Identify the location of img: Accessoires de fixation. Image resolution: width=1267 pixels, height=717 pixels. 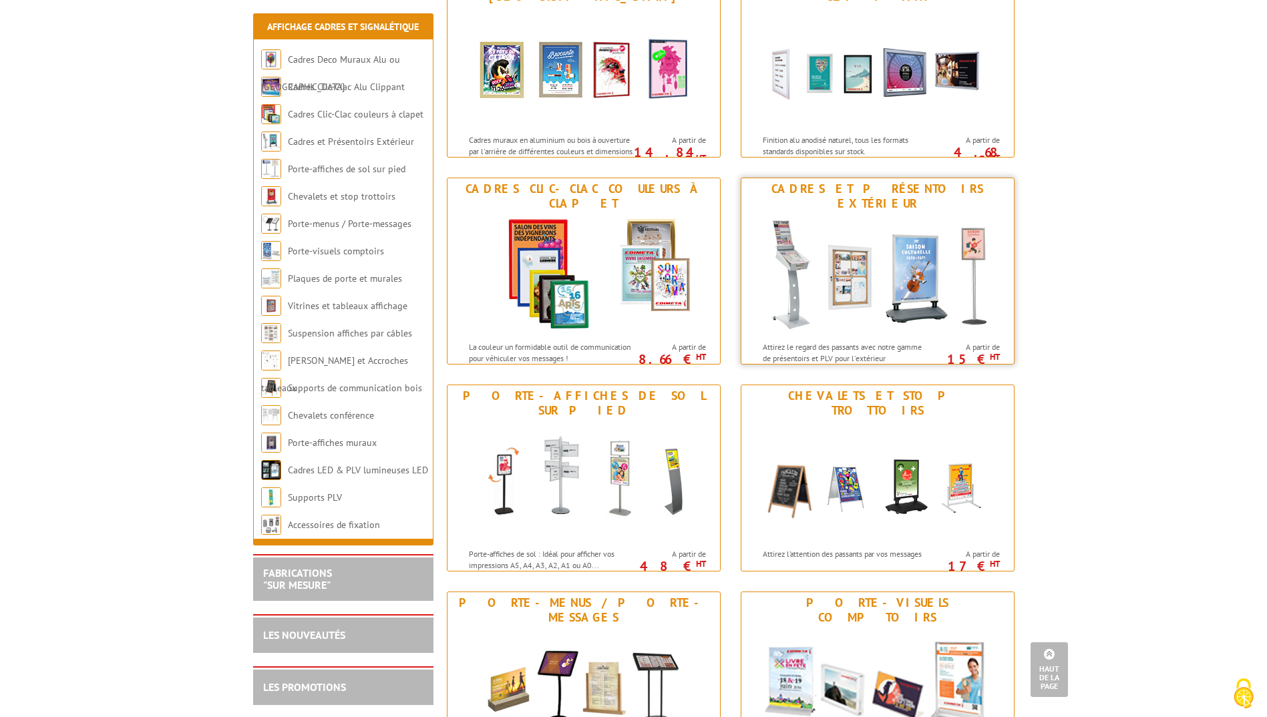
(271, 525).